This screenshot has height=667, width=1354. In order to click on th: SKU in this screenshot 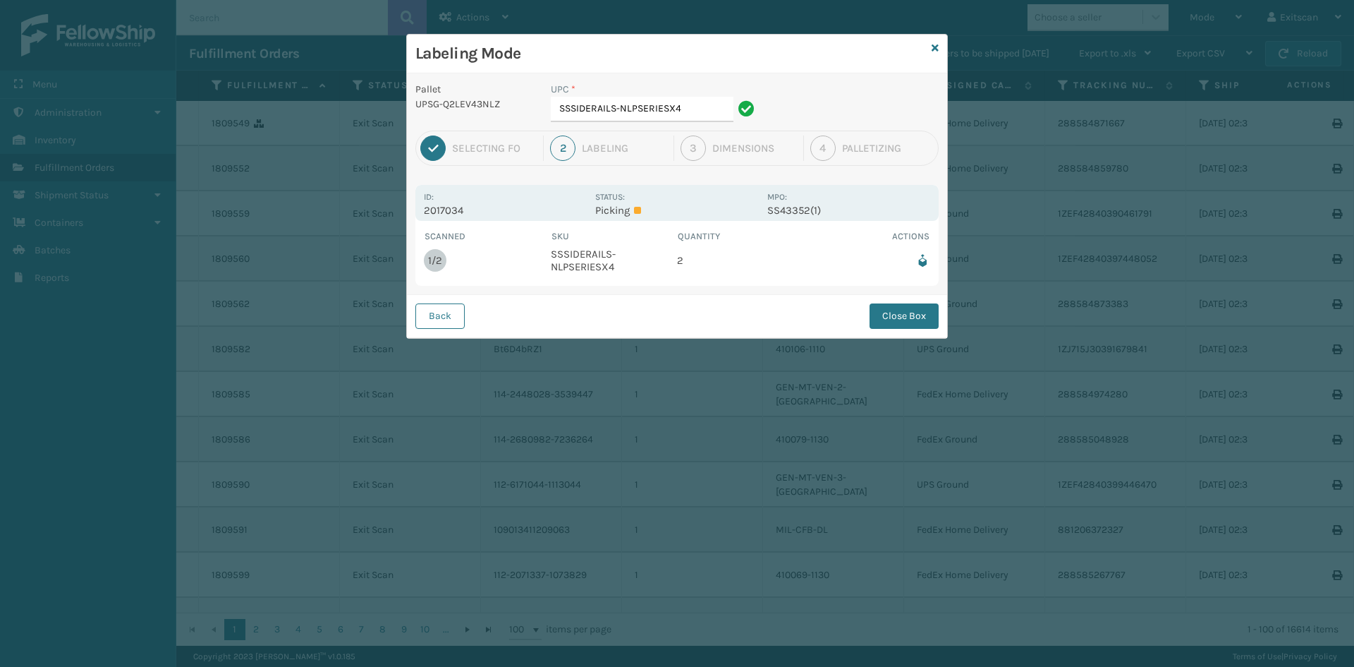, I will do `click(614, 236)`.